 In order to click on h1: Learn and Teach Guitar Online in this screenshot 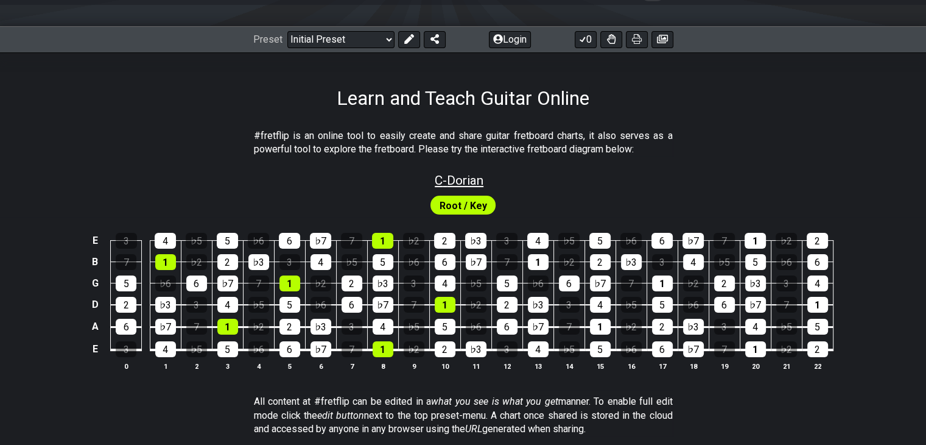, I will do `click(463, 98)`.